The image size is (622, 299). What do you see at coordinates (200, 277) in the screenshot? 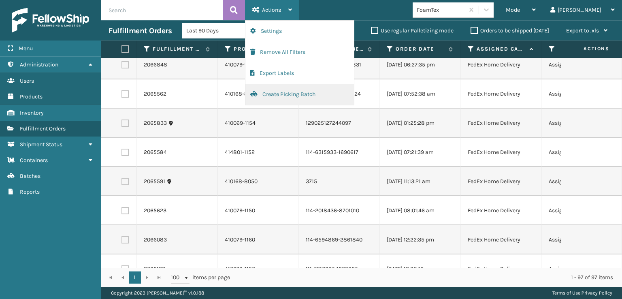
I see `span: items per page` at bounding box center [200, 277].